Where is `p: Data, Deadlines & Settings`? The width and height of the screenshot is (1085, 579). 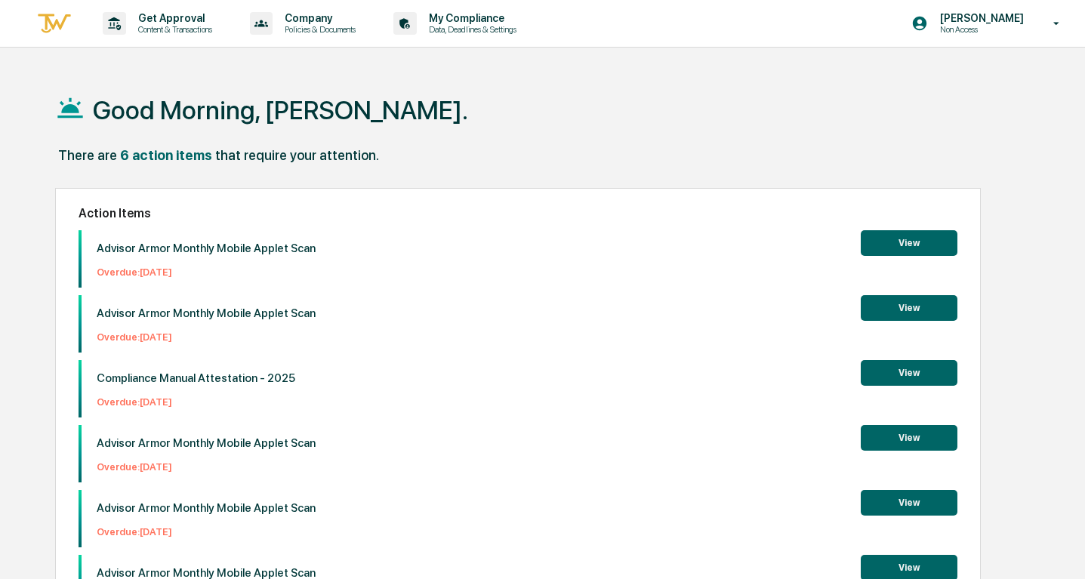
p: Data, Deadlines & Settings is located at coordinates (470, 29).